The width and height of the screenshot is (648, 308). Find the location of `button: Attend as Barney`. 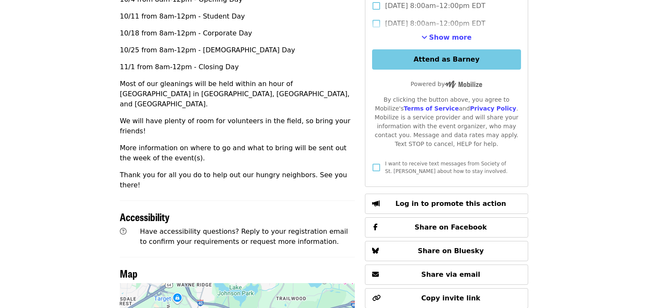

button: Attend as Barney is located at coordinates (446, 59).